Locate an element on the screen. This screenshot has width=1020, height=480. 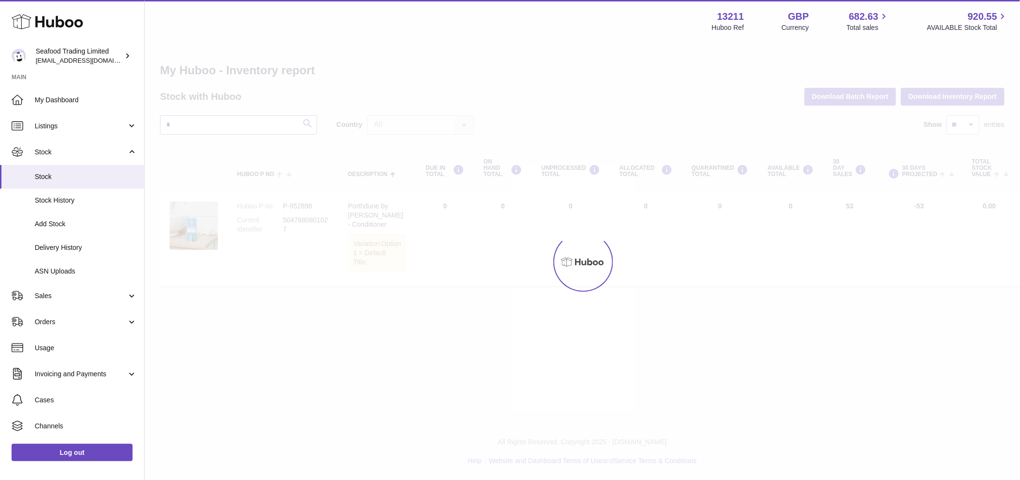
span: Usage is located at coordinates (86, 348).